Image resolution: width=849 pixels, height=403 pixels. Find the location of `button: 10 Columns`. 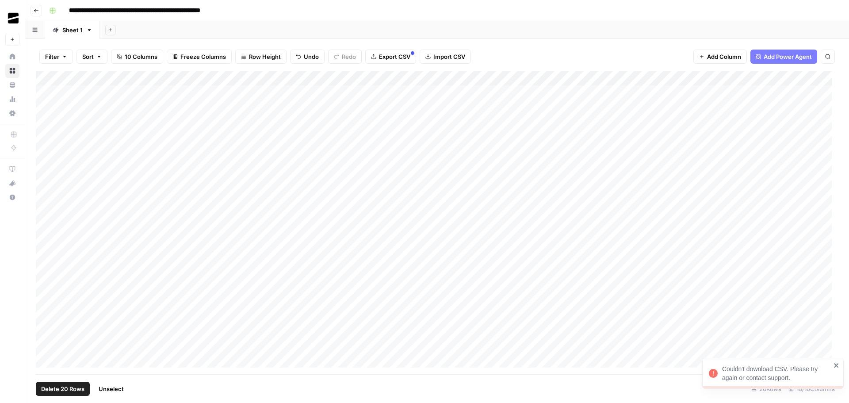

button: 10 Columns is located at coordinates (137, 57).